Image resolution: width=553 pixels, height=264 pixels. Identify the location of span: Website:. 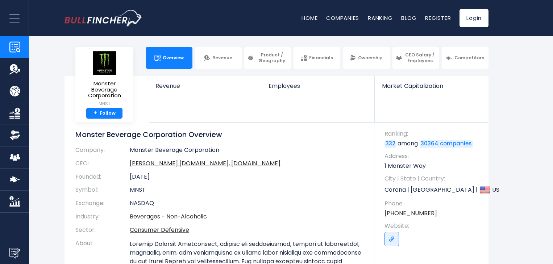
(433, 226).